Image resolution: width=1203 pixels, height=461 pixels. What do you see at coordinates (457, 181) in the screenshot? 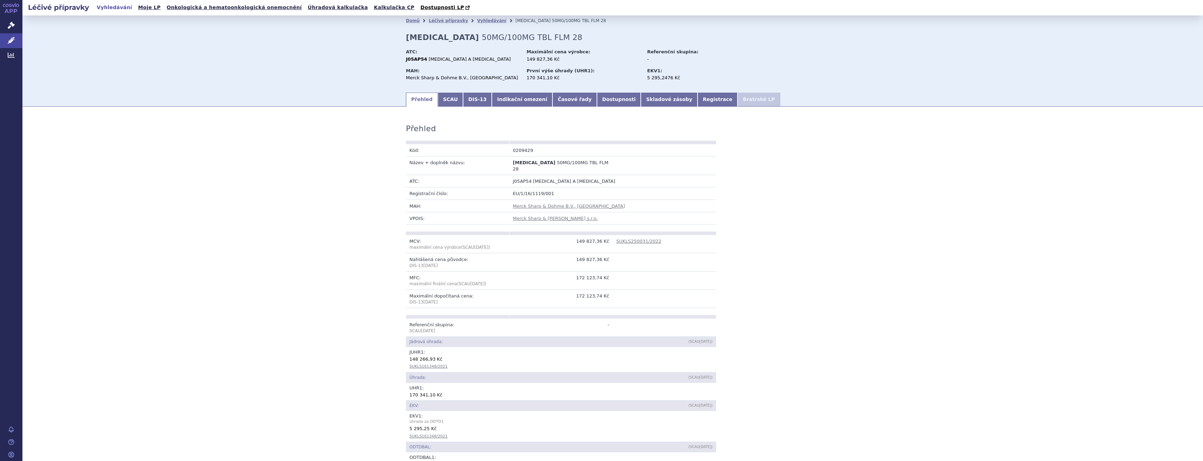
I see `td: ATC:` at bounding box center [457, 181].